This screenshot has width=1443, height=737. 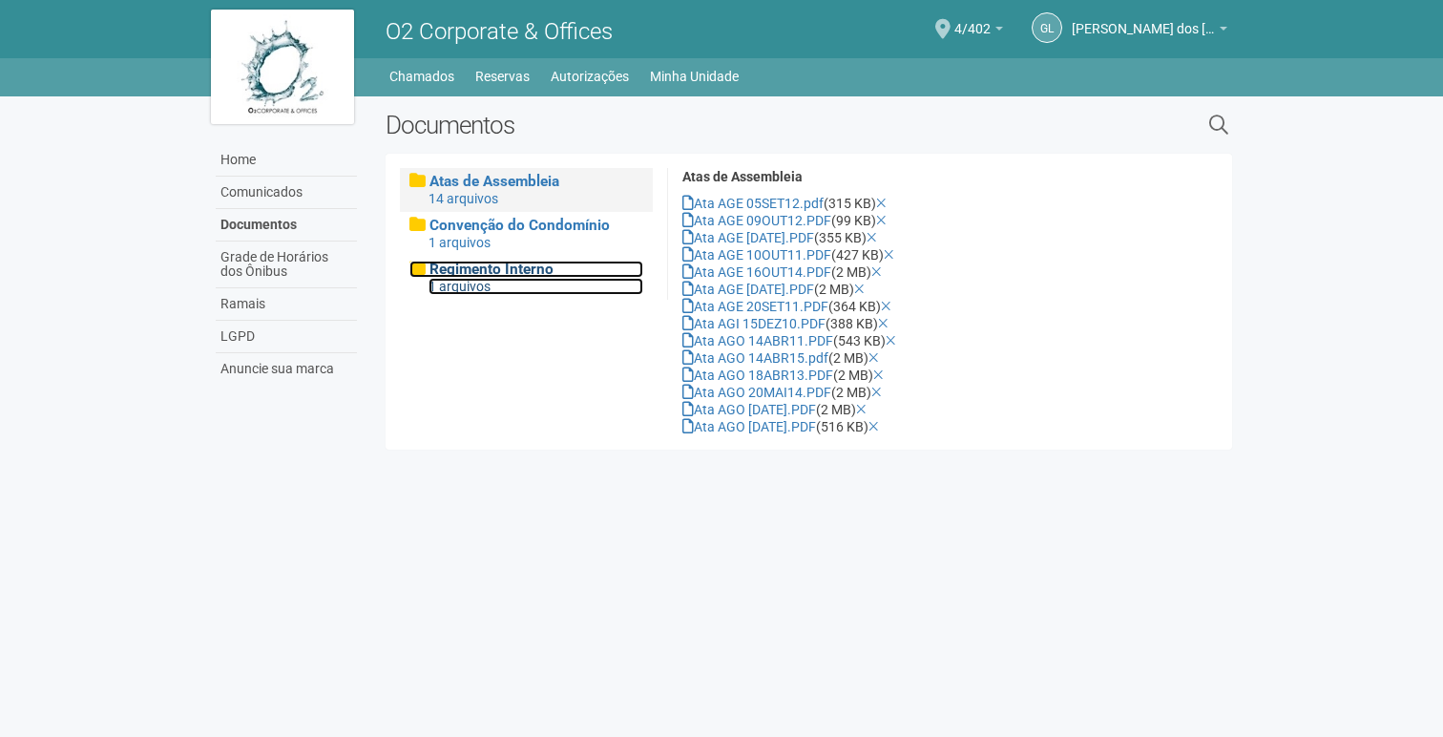 I want to click on span: Atas de Assembleia, so click(x=494, y=181).